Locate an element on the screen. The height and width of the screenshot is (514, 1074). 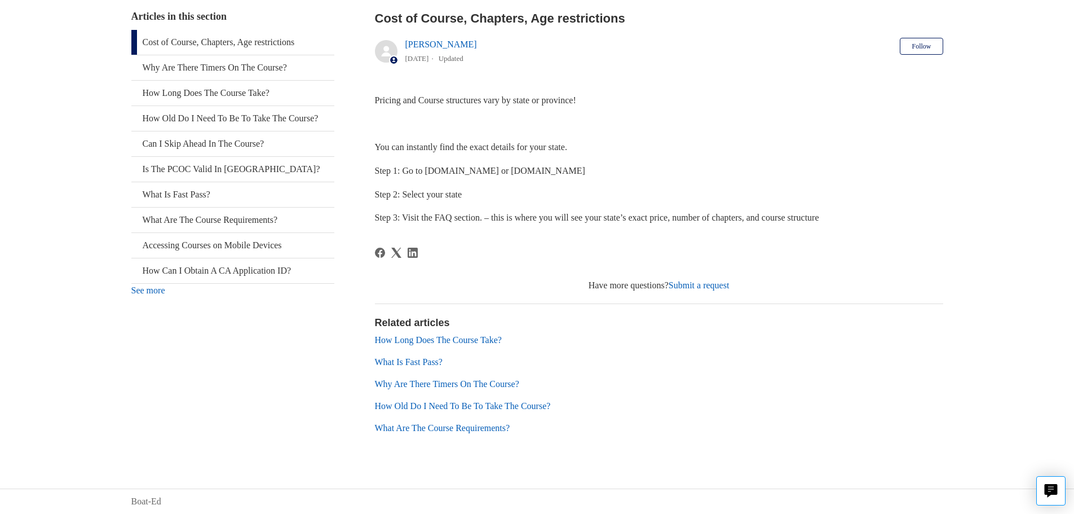
a: Submit a request is located at coordinates (699, 285).